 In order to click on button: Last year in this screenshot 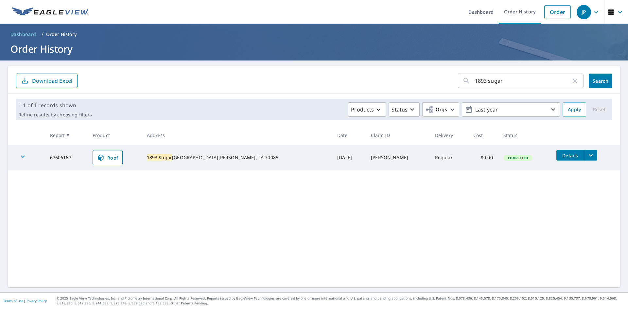, I will do `click(511, 110)`.